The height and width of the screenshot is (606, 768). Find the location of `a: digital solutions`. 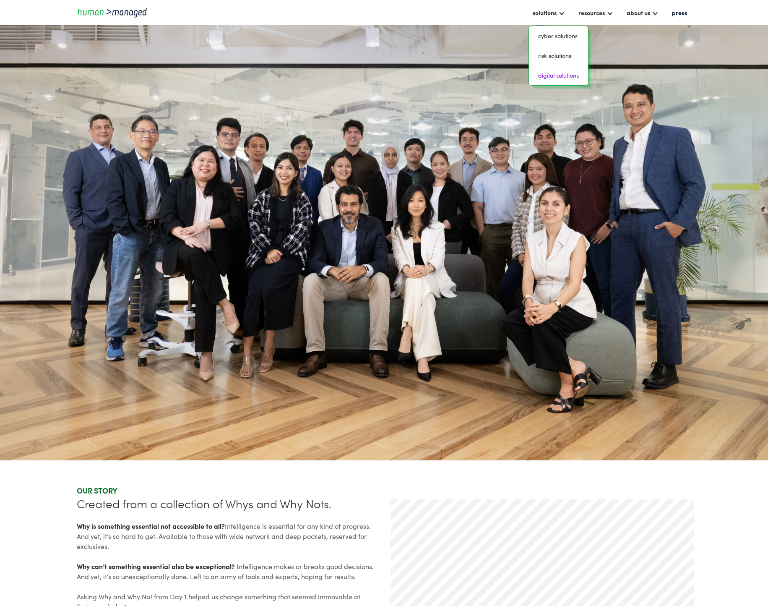

a: digital solutions is located at coordinates (558, 75).